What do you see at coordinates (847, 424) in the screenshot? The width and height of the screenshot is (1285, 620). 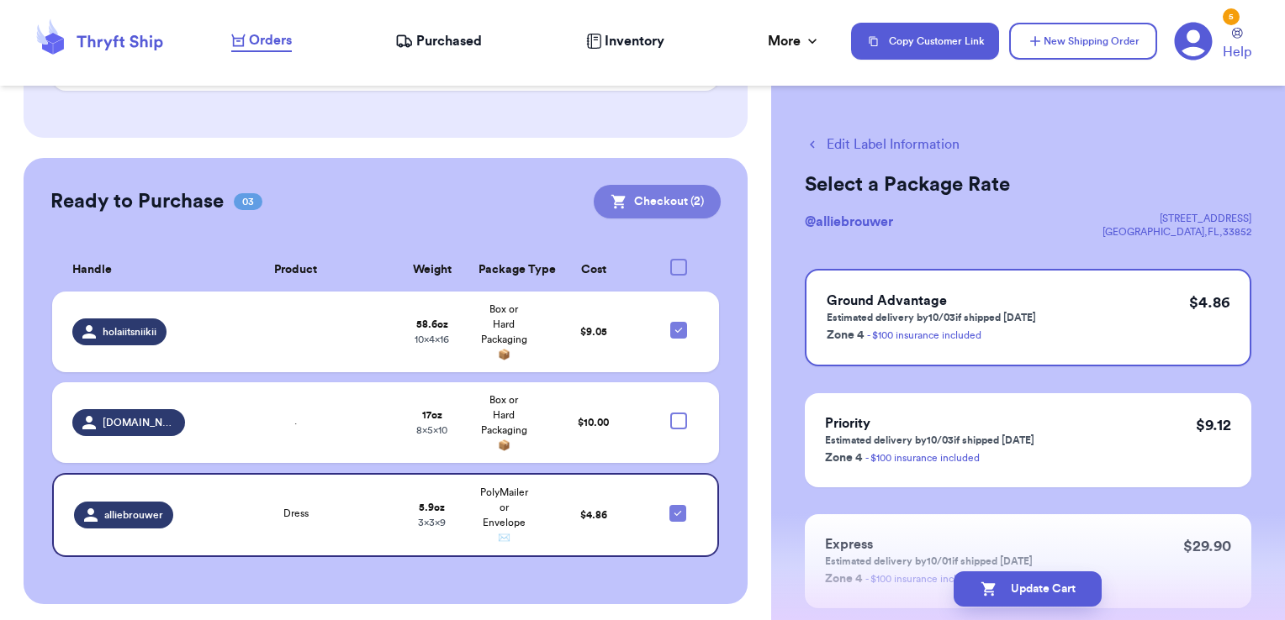 I see `span: Priority` at bounding box center [847, 424].